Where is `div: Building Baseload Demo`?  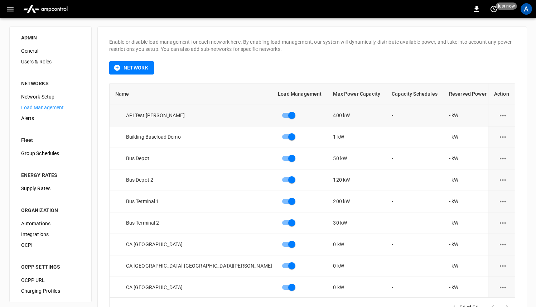 div: Building Baseload Demo is located at coordinates (194, 137).